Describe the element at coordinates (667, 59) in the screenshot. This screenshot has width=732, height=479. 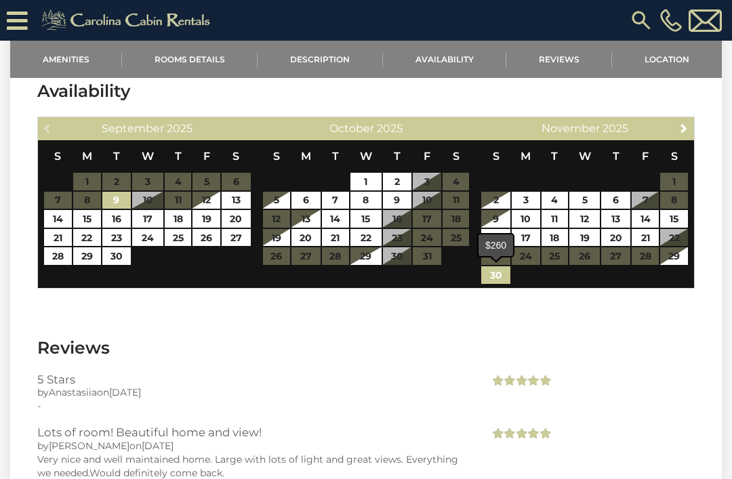
I see `a: Location` at that location.